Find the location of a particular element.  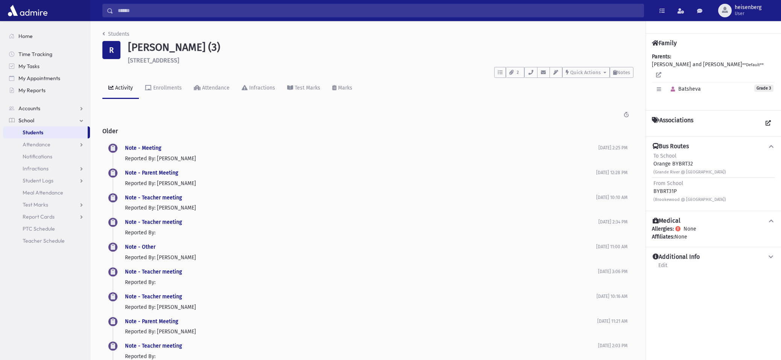

div: None is located at coordinates (713, 237).